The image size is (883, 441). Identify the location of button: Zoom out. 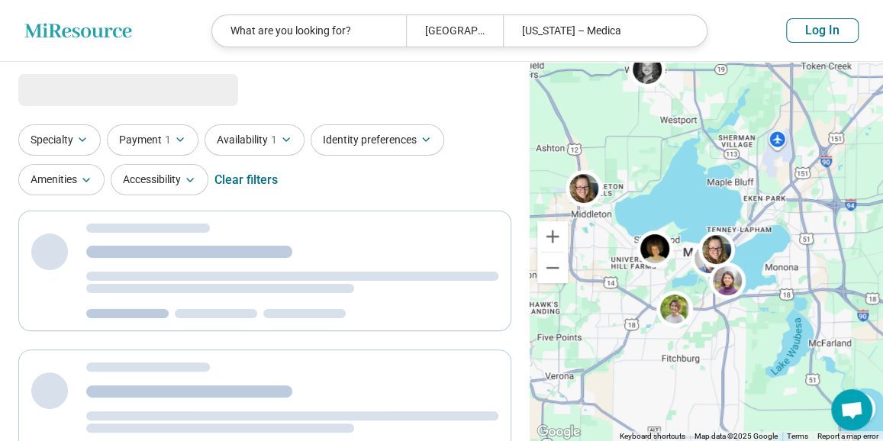
(552, 268).